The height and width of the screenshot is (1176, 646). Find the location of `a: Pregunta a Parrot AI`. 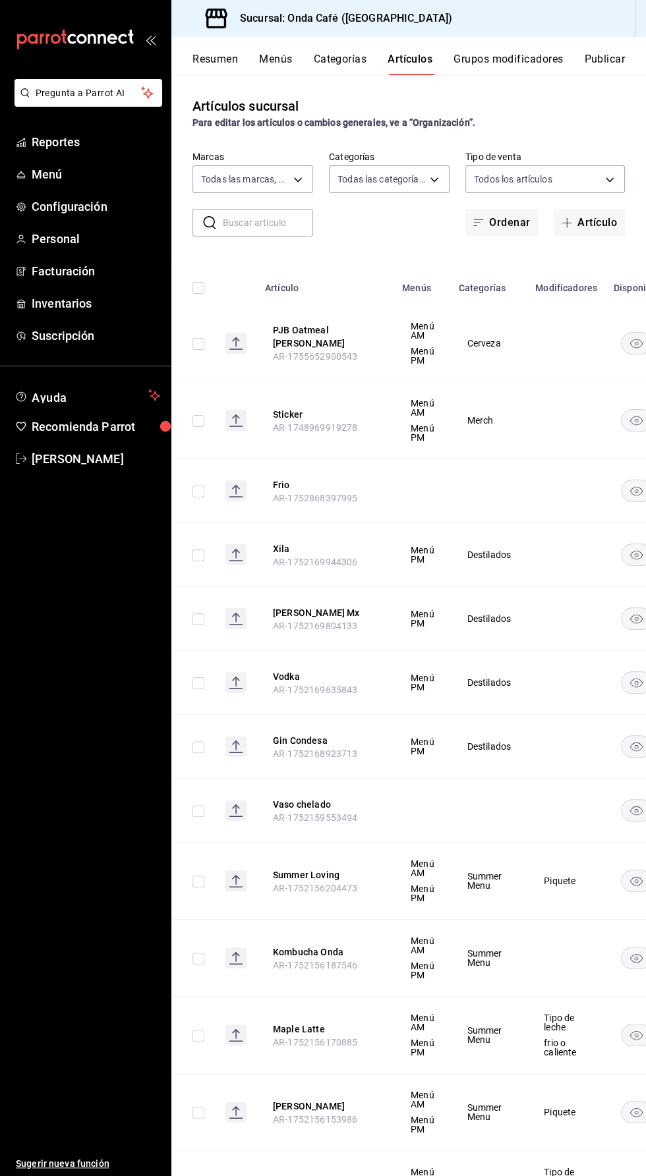

a: Pregunta a Parrot AI is located at coordinates (86, 102).